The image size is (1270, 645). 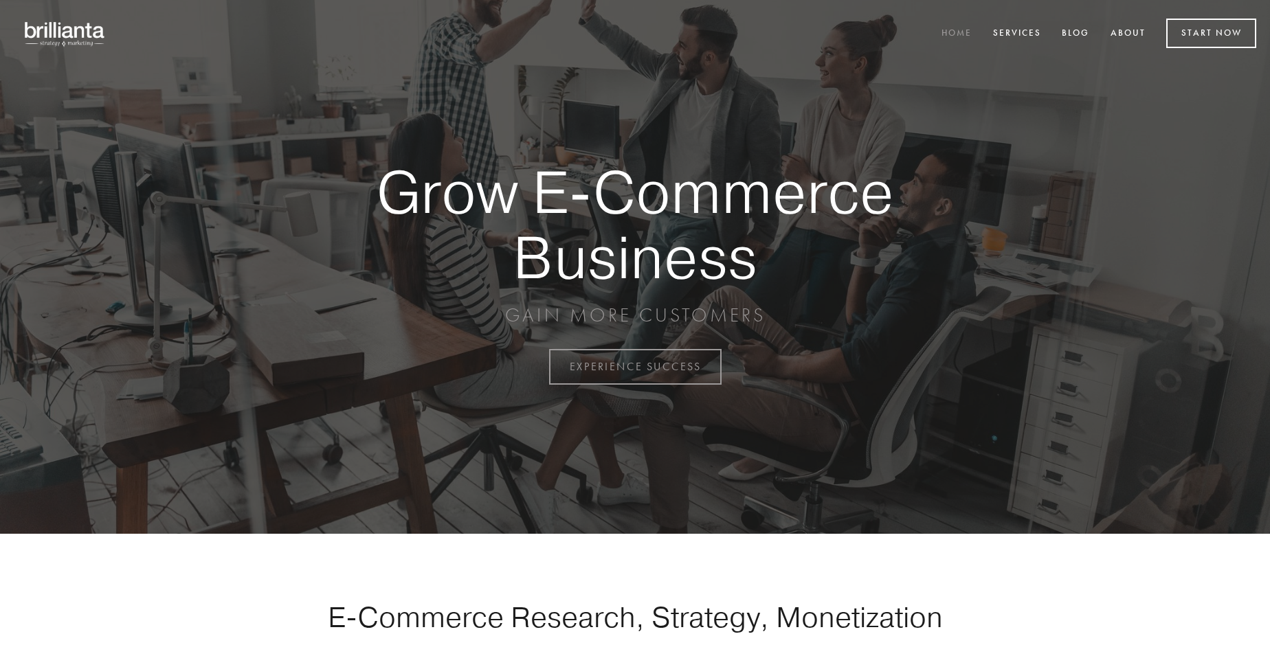 What do you see at coordinates (1076, 34) in the screenshot?
I see `a: Blog` at bounding box center [1076, 34].